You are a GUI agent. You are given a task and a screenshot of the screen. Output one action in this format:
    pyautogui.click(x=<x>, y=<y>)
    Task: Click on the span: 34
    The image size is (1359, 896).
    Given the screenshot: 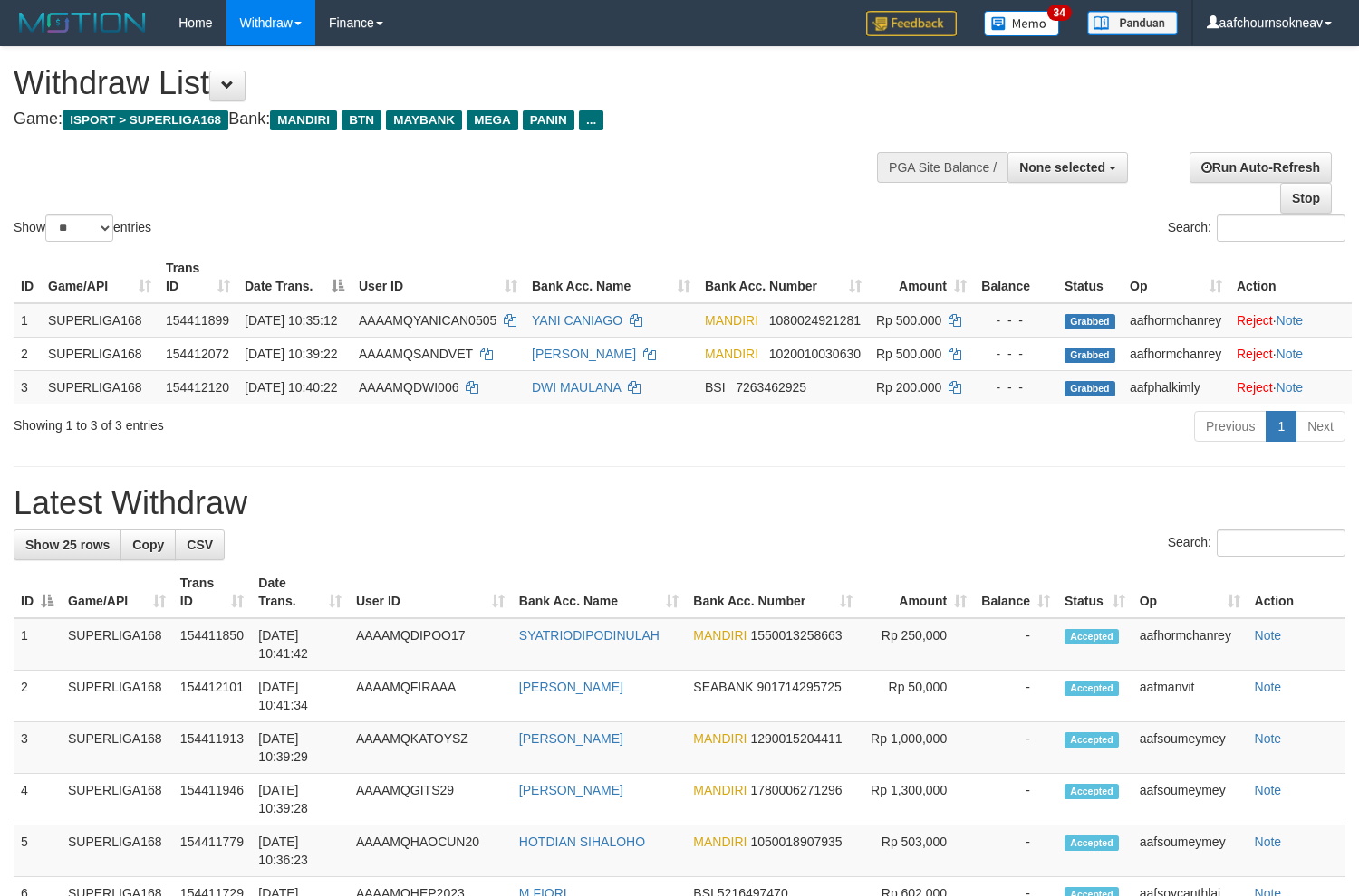 What is the action you would take?
    pyautogui.click(x=1059, y=13)
    